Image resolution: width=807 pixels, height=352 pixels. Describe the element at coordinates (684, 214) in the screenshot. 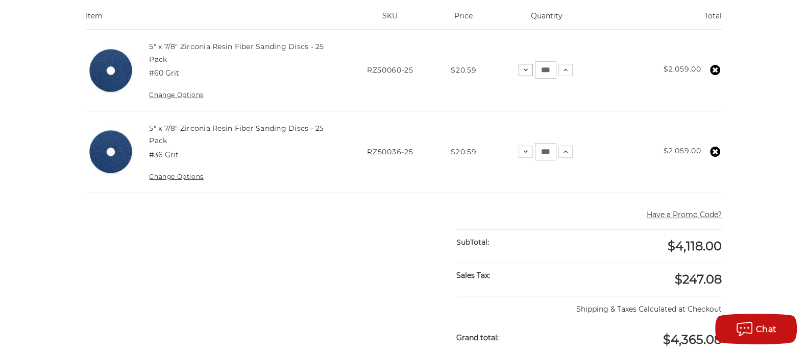

I see `button: Have a Promo Code?` at that location.